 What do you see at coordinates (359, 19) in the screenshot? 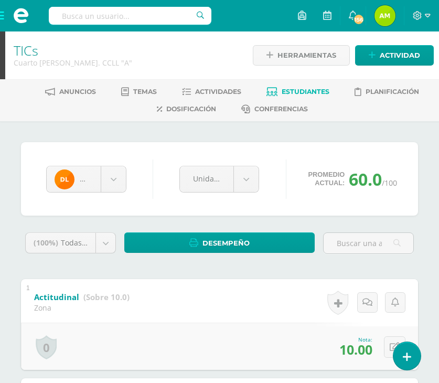
I see `span: 156` at bounding box center [359, 19].